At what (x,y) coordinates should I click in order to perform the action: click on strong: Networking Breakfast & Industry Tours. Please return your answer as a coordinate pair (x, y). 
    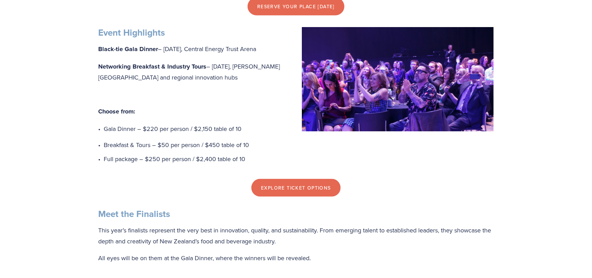
    Looking at the image, I should click on (152, 67).